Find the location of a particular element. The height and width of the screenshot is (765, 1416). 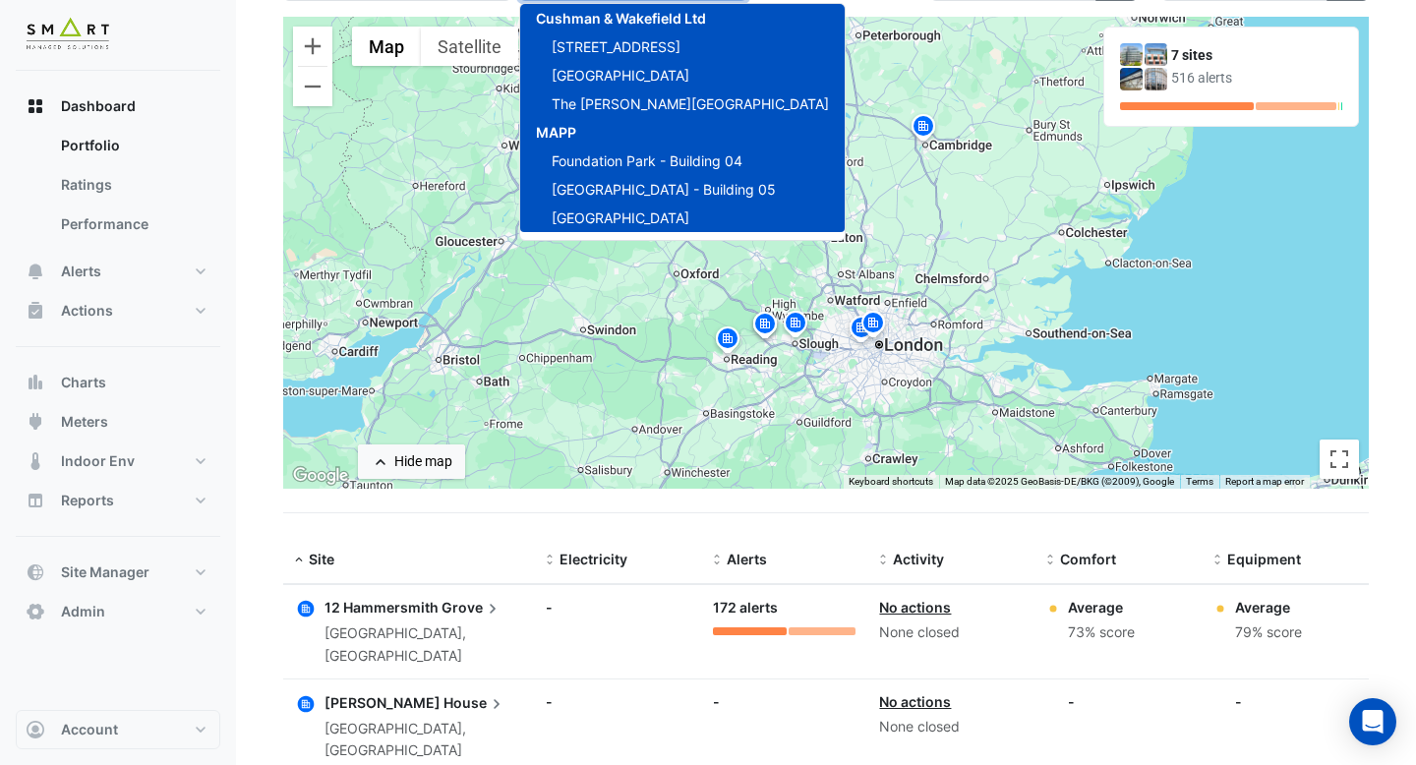

app-icon: Alerts is located at coordinates (35, 271).